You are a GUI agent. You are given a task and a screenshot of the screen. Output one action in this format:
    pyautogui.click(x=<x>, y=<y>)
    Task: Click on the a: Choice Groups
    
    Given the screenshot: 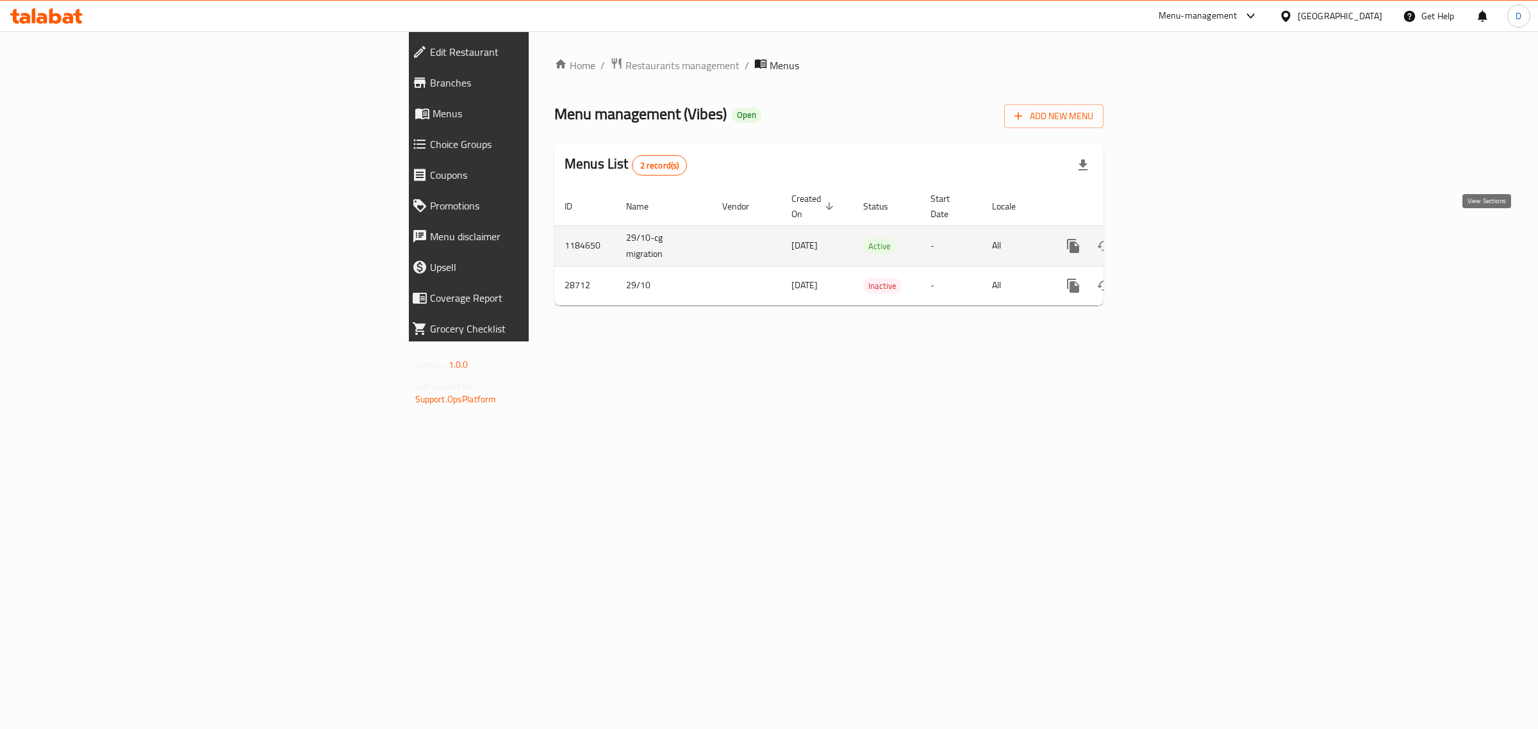 What is the action you would take?
    pyautogui.click(x=534, y=144)
    